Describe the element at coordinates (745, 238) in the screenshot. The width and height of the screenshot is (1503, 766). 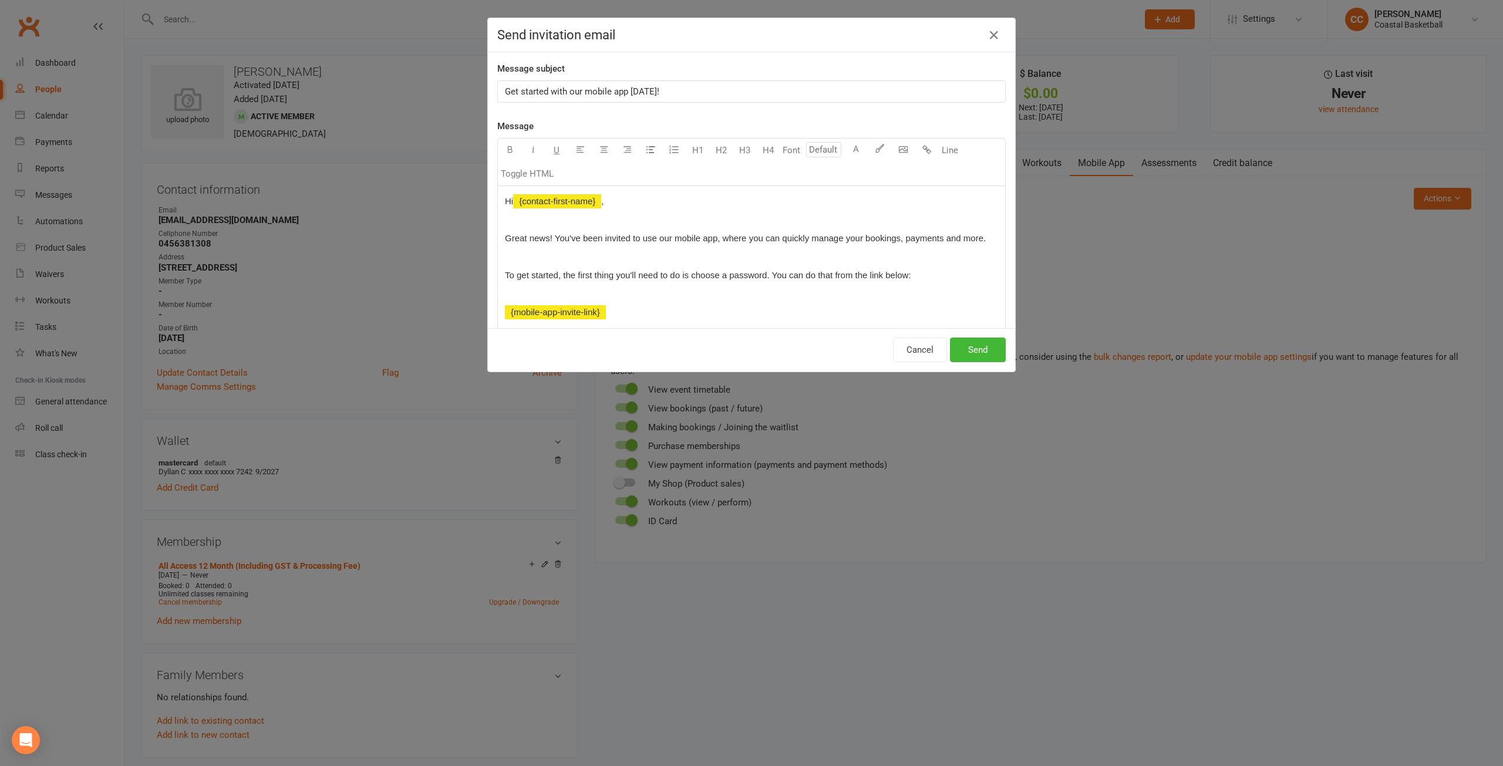
I see `span: Great news! You've been invited to use our mobile app, where you can quickly manage your bookings...` at that location.